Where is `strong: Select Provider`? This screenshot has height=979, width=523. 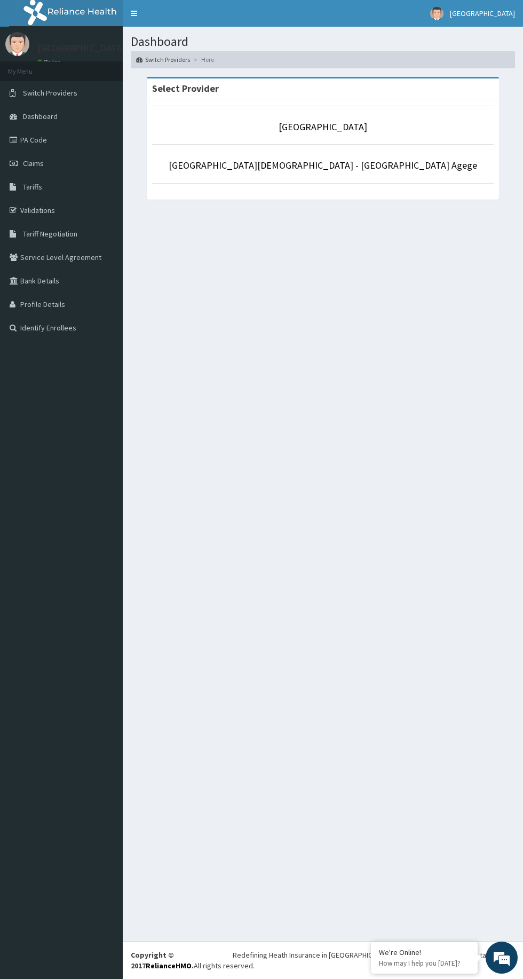 strong: Select Provider is located at coordinates (185, 88).